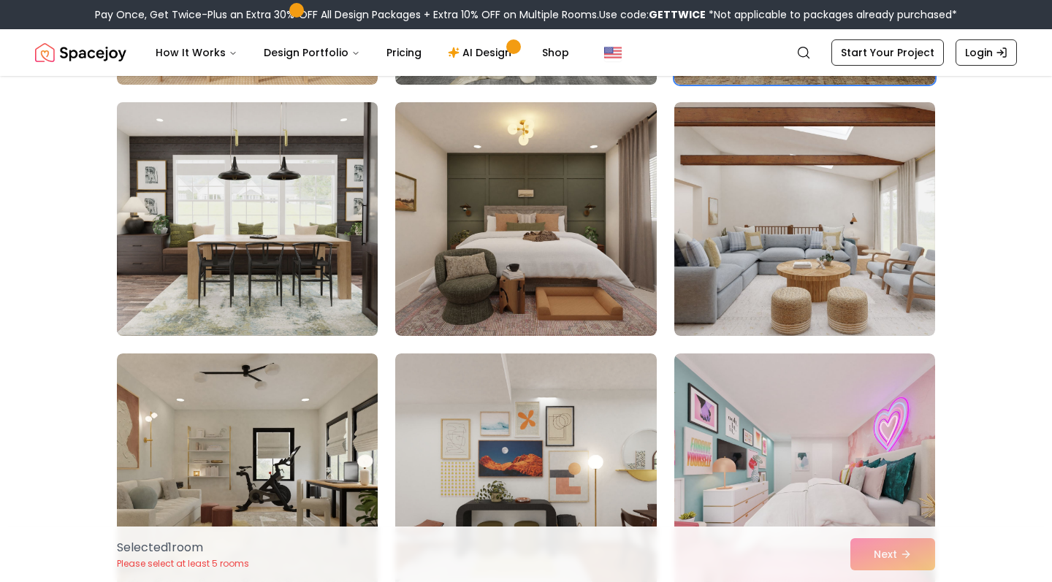 This screenshot has width=1052, height=582. What do you see at coordinates (80, 53) in the screenshot?
I see `img: Spacejoy Logo` at bounding box center [80, 53].